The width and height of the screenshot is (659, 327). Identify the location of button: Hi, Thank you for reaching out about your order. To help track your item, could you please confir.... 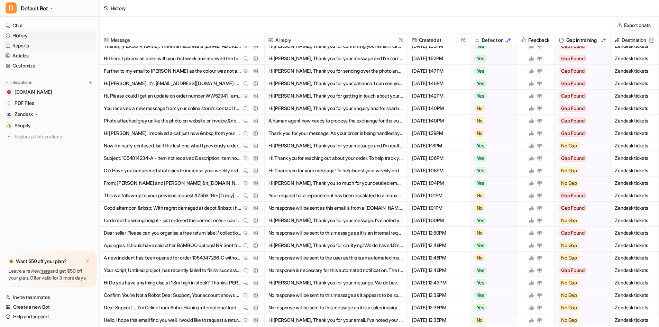
(336, 158).